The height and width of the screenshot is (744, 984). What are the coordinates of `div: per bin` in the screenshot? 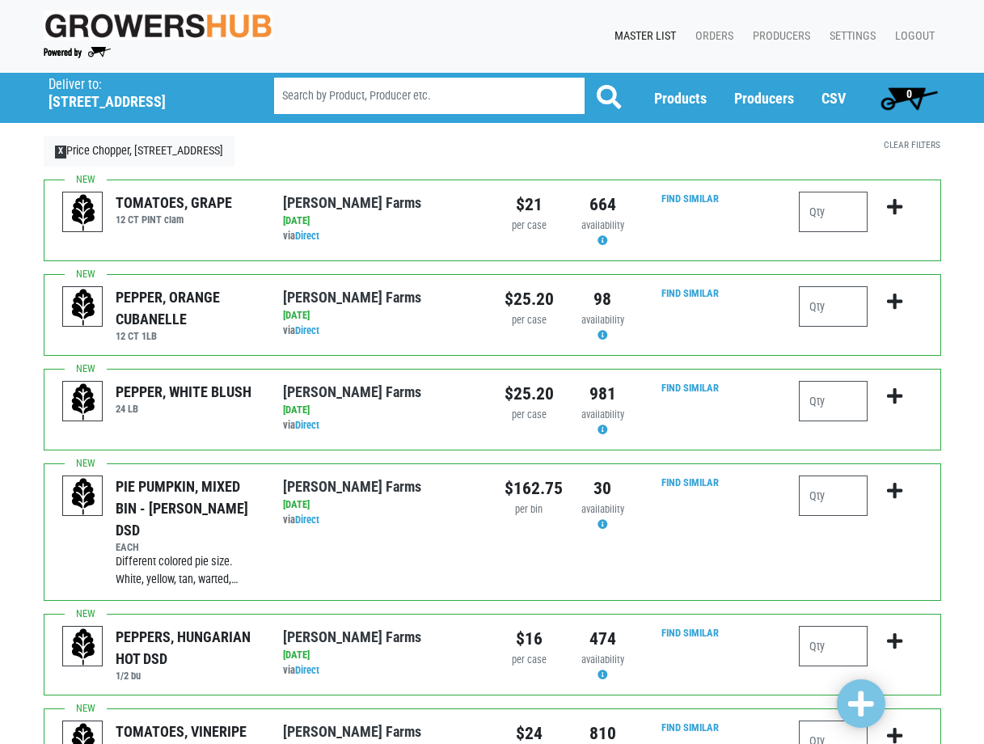 It's located at (529, 510).